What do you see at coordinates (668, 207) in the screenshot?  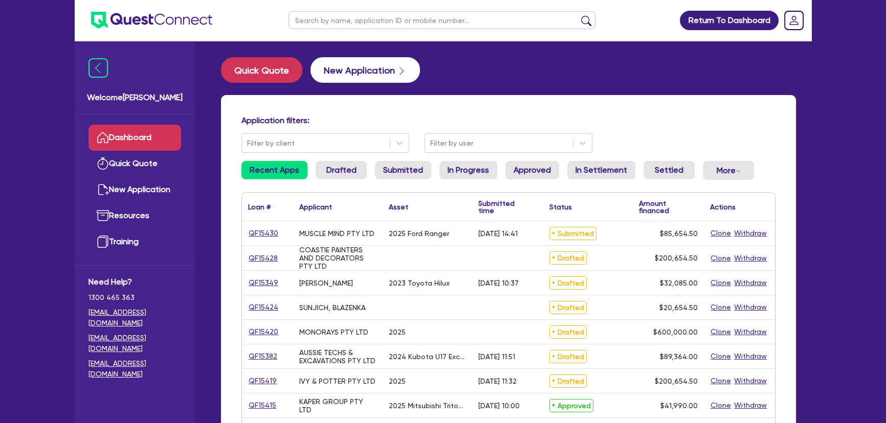 I see `div: Amount financed` at bounding box center [668, 207].